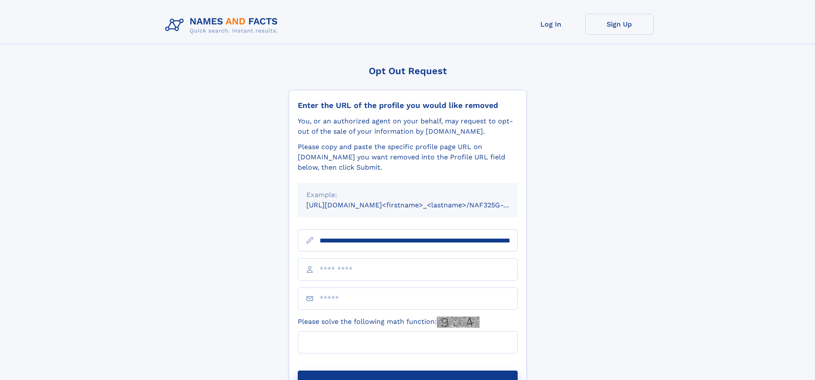 Image resolution: width=815 pixels, height=380 pixels. What do you see at coordinates (389, 322) in the screenshot?
I see `label: Please solve the following math function:` at bounding box center [389, 322].